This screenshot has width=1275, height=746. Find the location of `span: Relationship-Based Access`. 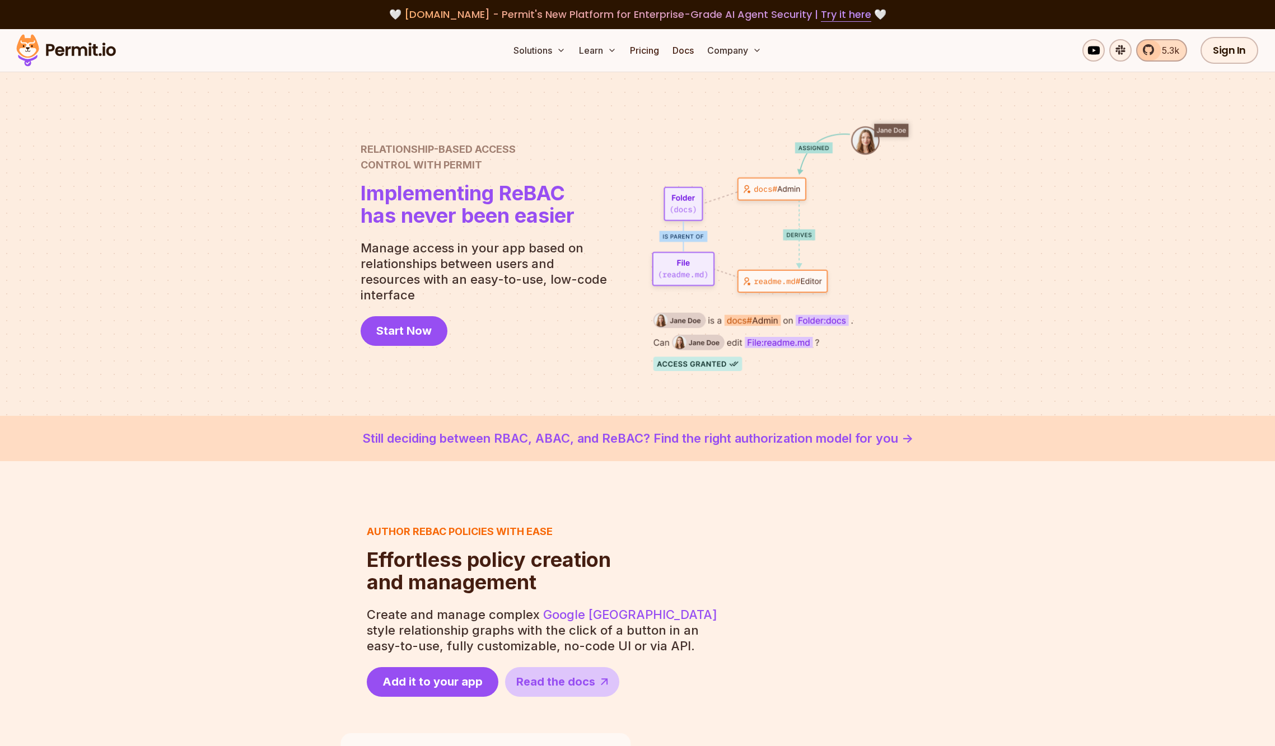

span: Relationship-Based Access is located at coordinates (467, 149).